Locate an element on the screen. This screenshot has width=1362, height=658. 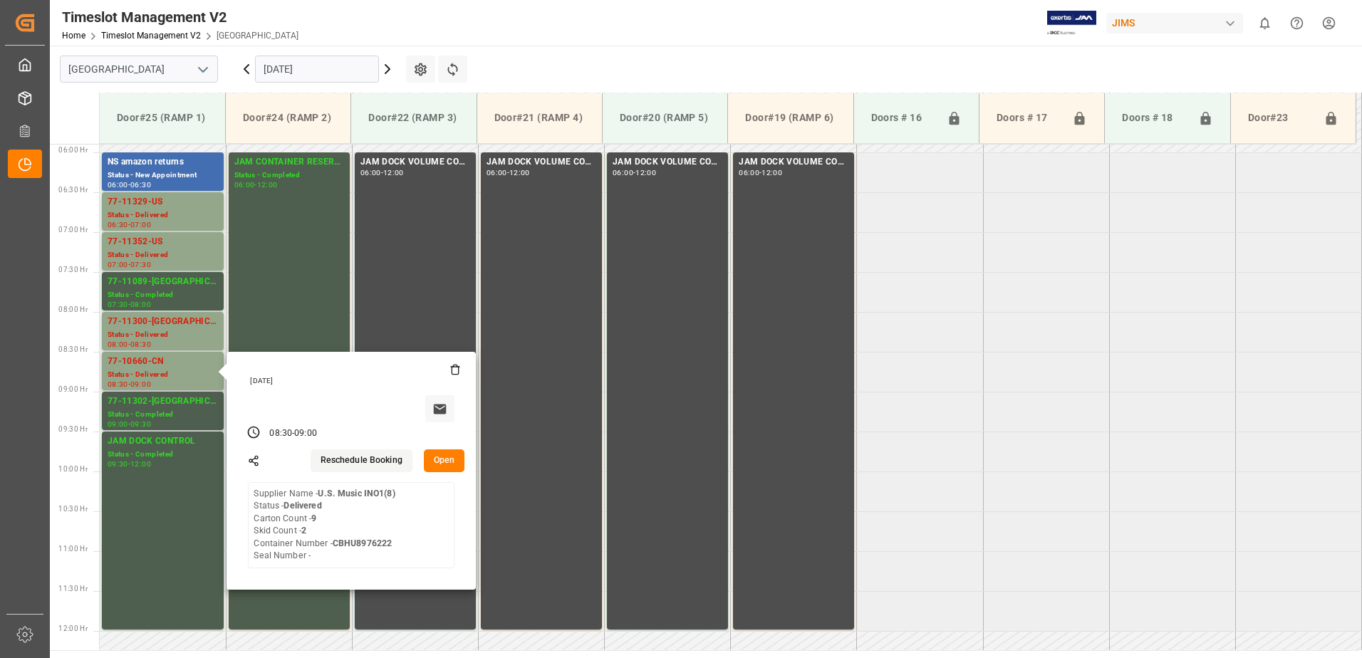
b: 2 is located at coordinates (303, 531).